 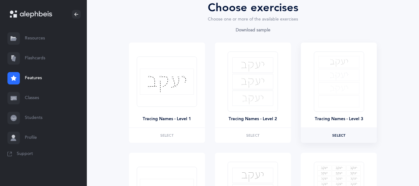 What do you see at coordinates (253, 19) in the screenshot?
I see `div: Choose one or more of the available exercises` at bounding box center [253, 19].